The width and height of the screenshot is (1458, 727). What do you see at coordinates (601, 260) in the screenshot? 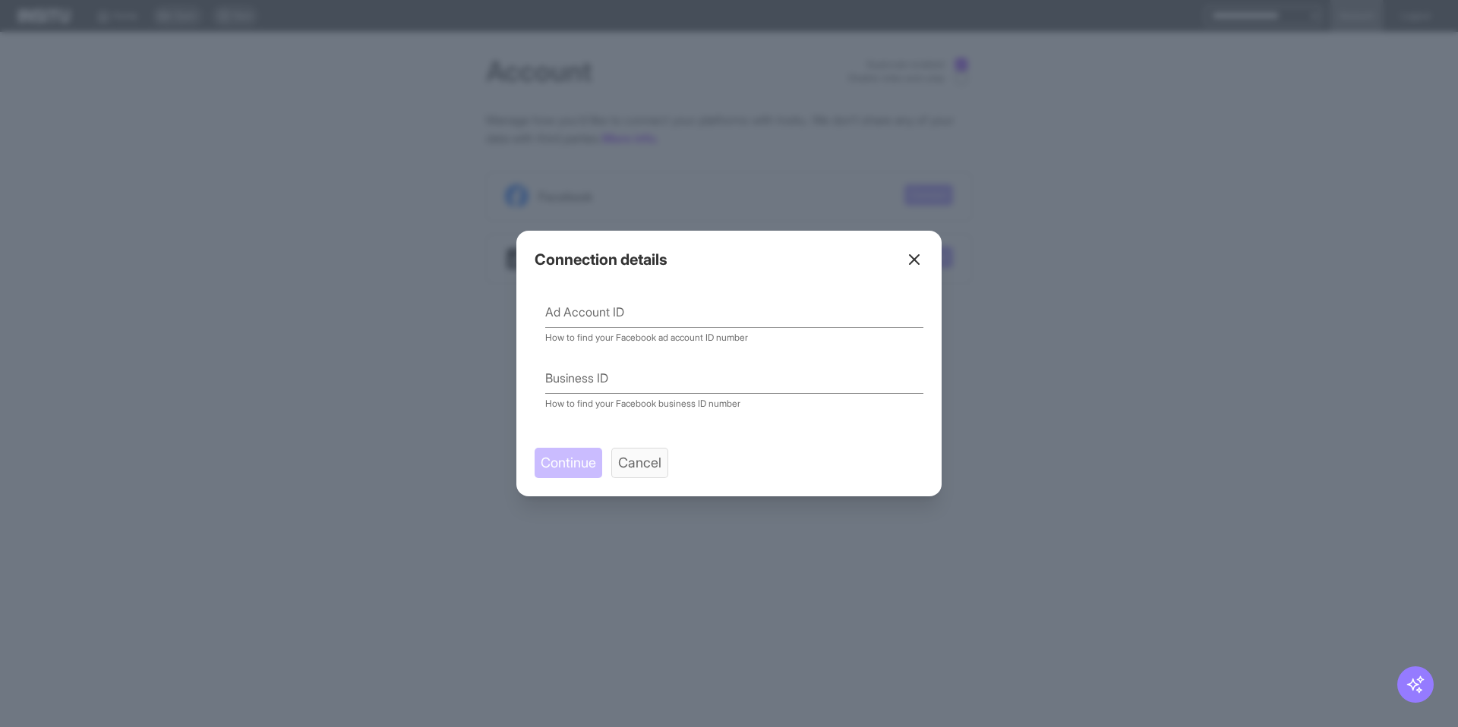
I see `h2: Connection details` at bounding box center [601, 260].